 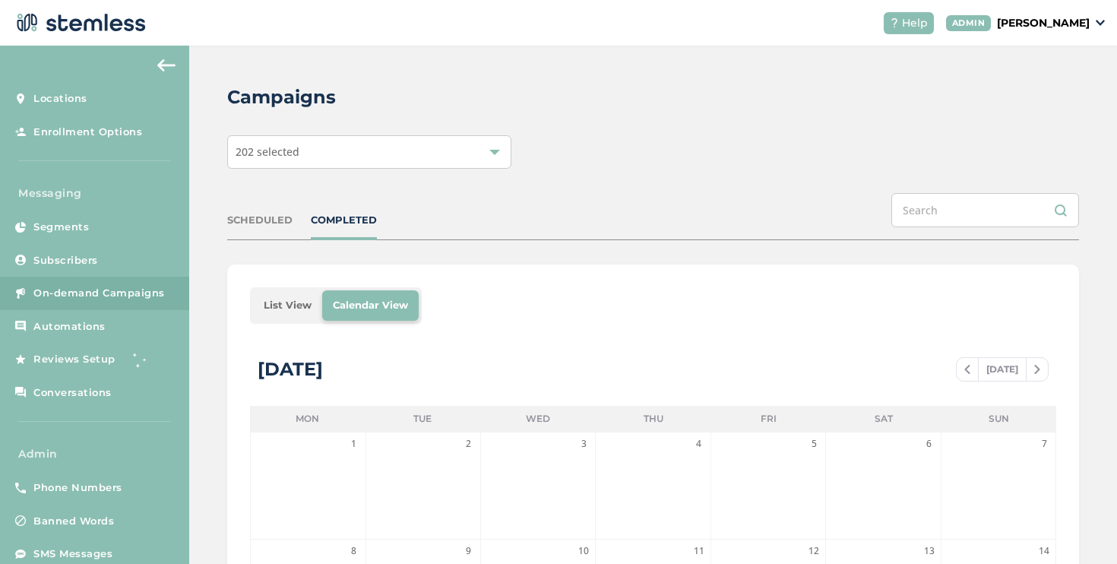 I want to click on span: Subscribers, so click(x=65, y=261).